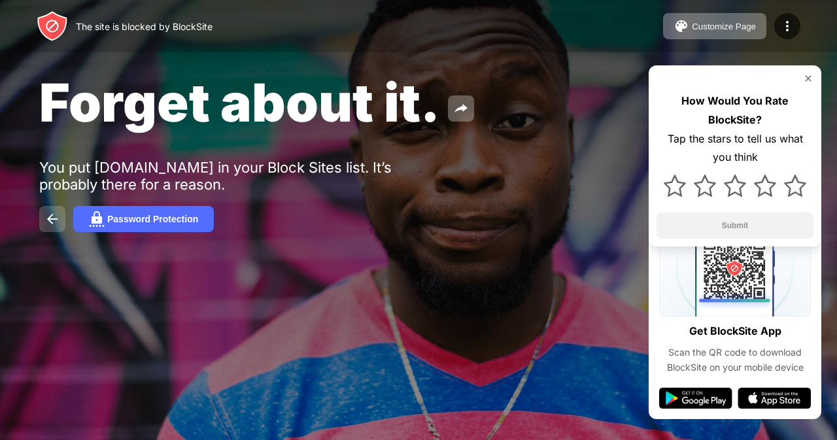 This screenshot has width=837, height=440. I want to click on button: Submit, so click(735, 226).